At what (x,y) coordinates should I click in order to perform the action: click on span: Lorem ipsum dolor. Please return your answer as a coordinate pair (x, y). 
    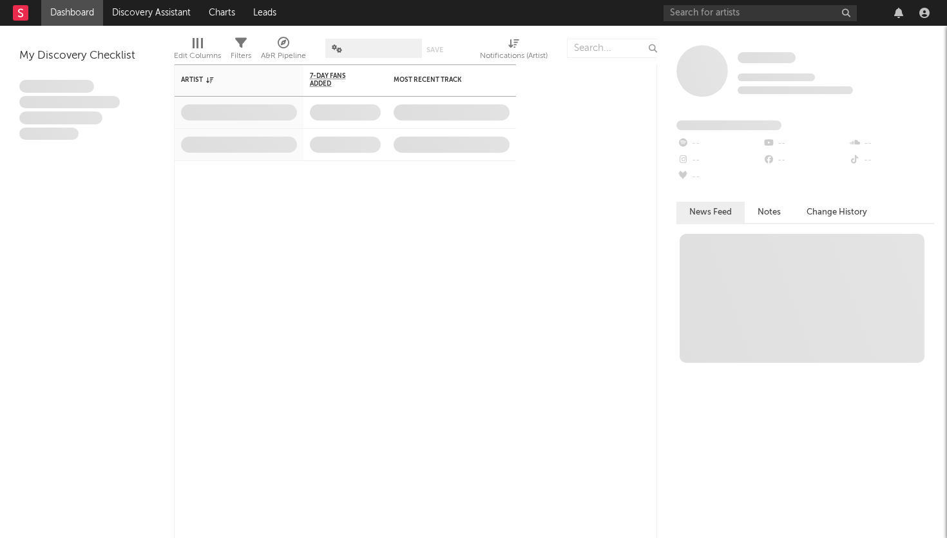
    Looking at the image, I should click on (57, 86).